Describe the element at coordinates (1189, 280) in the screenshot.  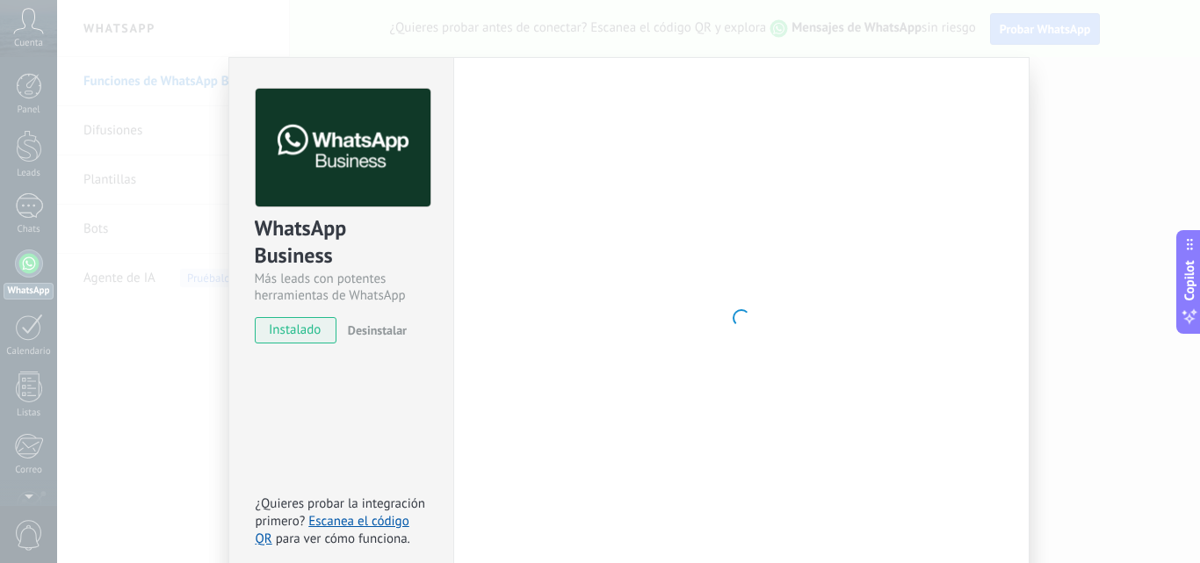
I see `span: Copilot` at that location.